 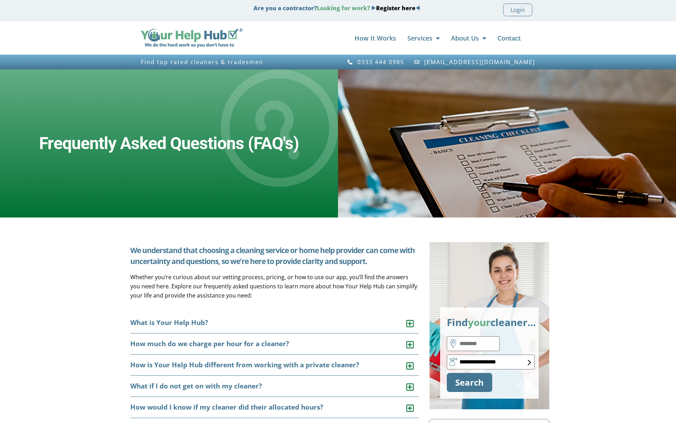 What do you see at coordinates (169, 143) in the screenshot?
I see `h2: Frequently Asked Questions (FAQ's)` at bounding box center [169, 143].